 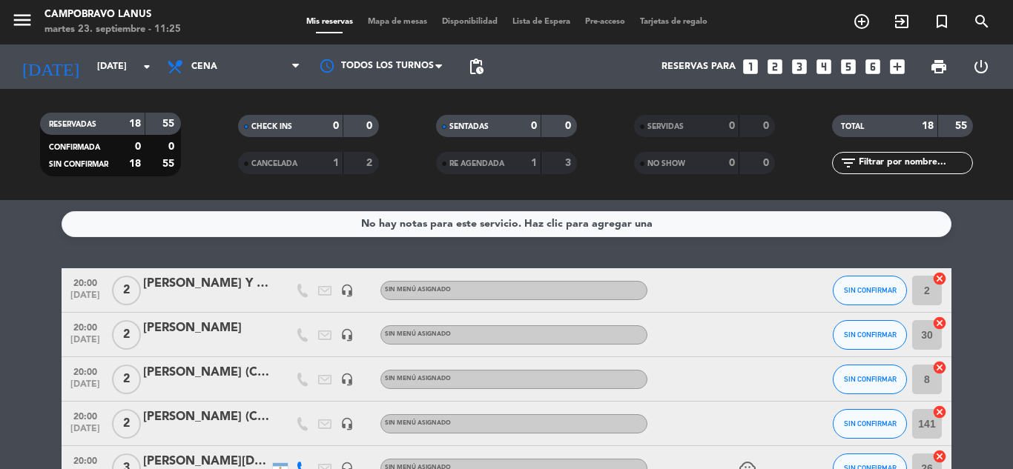 What do you see at coordinates (824, 67) in the screenshot?
I see `i: looks_4` at bounding box center [824, 67].